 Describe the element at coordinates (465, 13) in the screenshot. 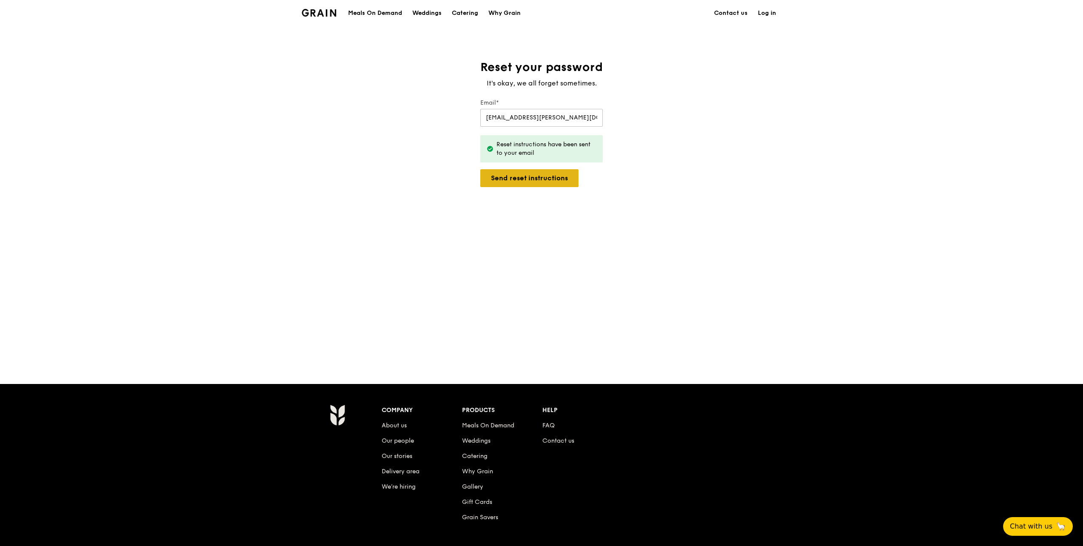

I see `div: Catering` at that location.